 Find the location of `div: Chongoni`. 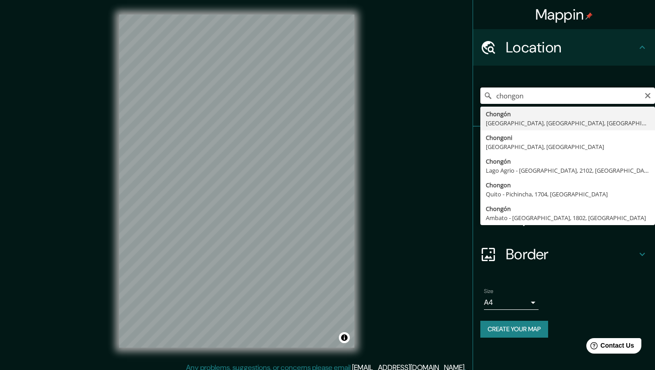

div: Chongoni is located at coordinates (568, 137).